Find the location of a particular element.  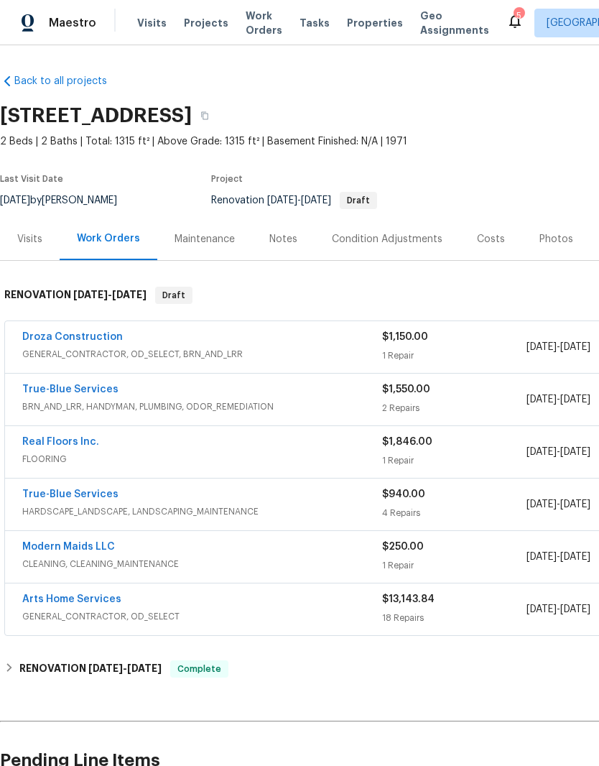

div: Costs is located at coordinates (491, 239).